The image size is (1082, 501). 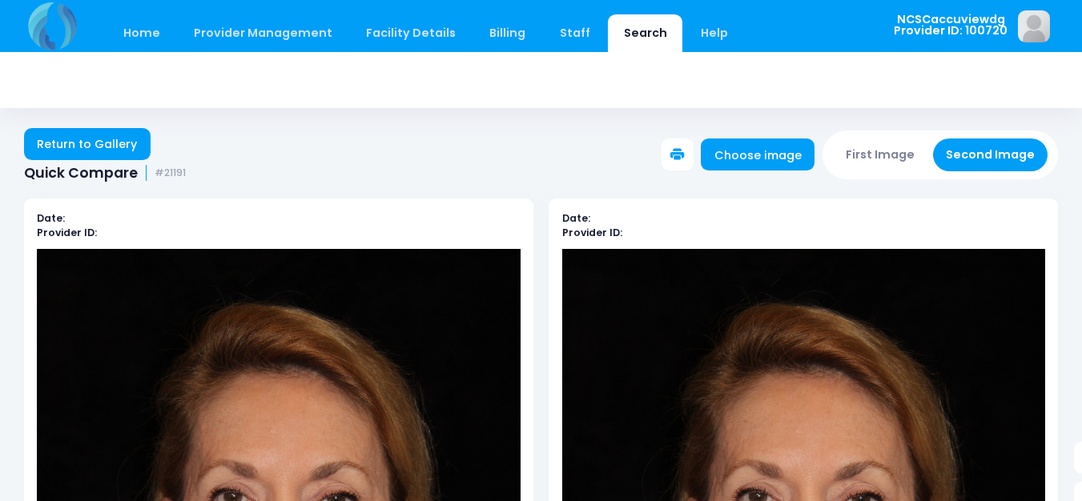 I want to click on a: Staff, so click(x=574, y=33).